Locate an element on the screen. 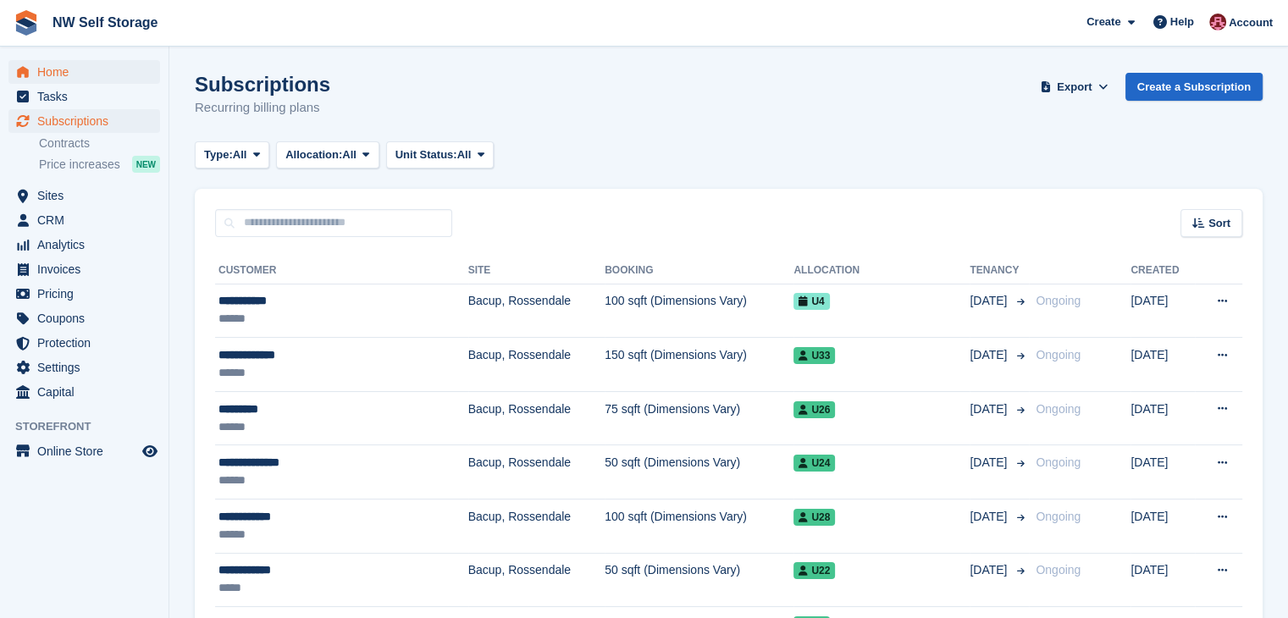 This screenshot has width=1288, height=618. span: Settings is located at coordinates (88, 367).